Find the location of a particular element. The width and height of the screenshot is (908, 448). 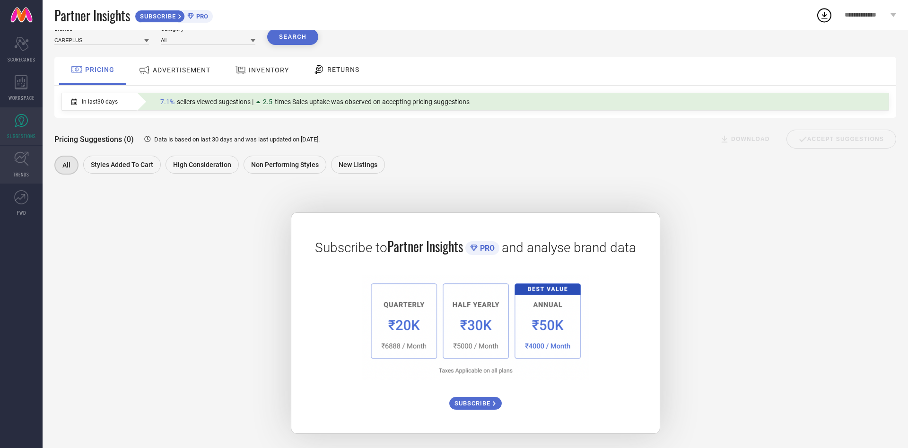

a: SUBSCRIBEPRO is located at coordinates (174, 15).